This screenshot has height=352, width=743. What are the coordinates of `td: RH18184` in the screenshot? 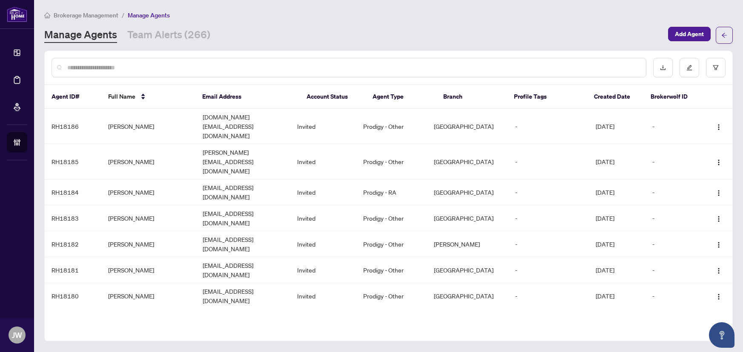 It's located at (73, 192).